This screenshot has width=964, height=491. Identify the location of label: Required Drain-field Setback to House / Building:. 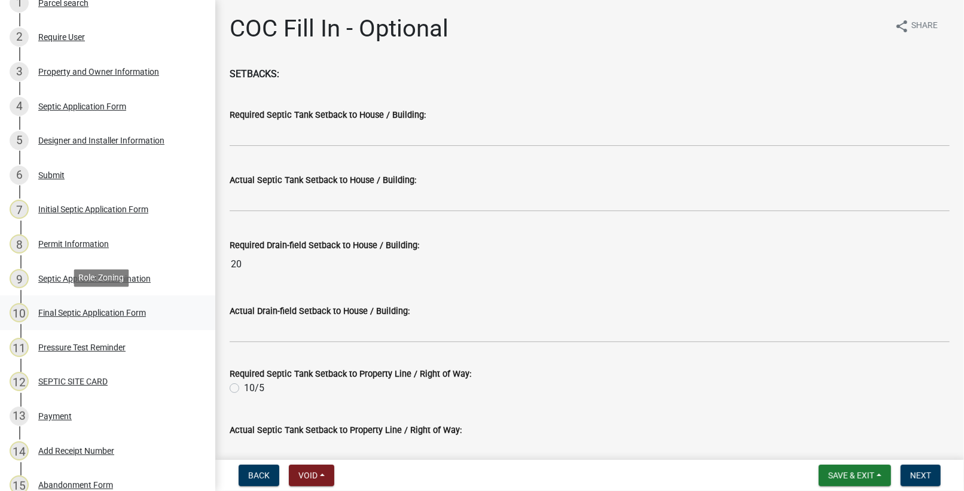
(324, 246).